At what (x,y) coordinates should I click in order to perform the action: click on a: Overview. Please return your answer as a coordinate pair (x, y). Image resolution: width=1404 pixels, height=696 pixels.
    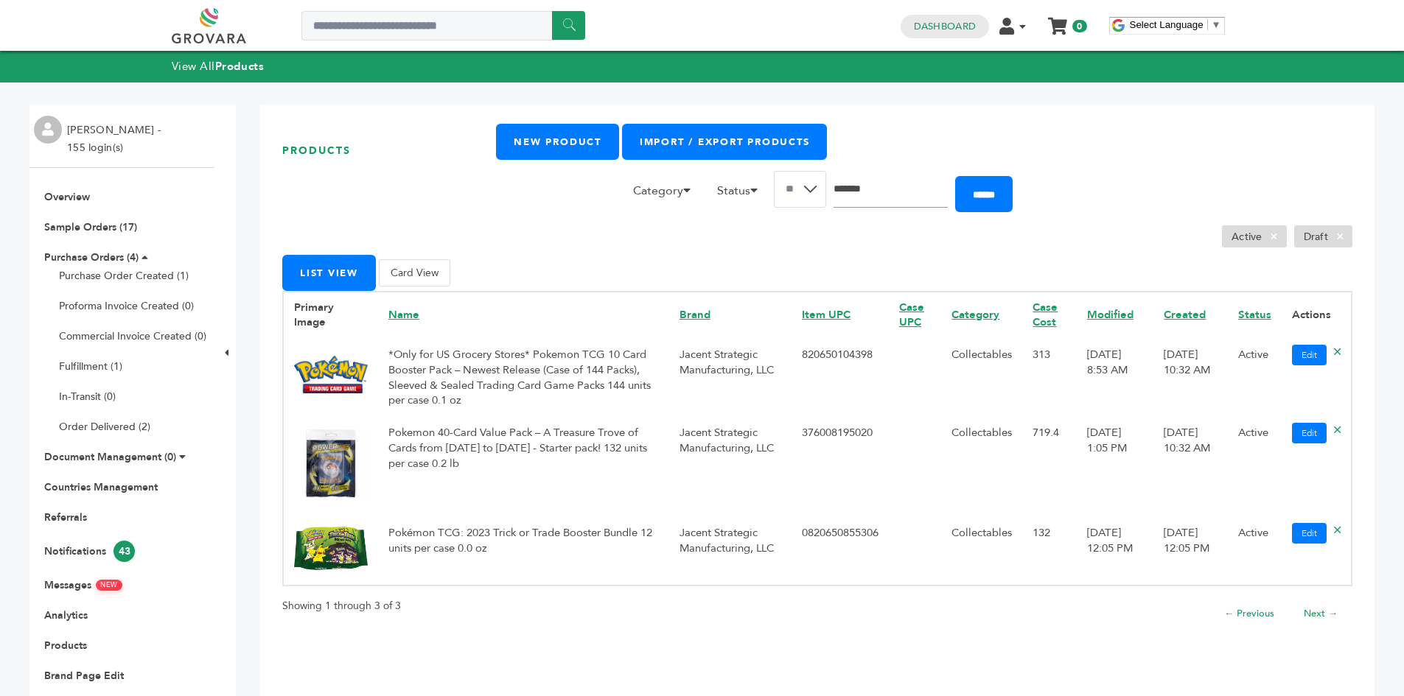
    Looking at the image, I should click on (67, 197).